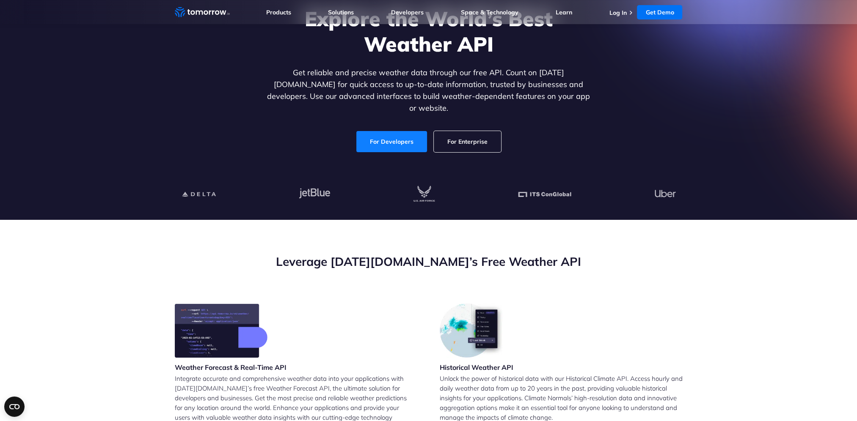 This screenshot has width=857, height=421. Describe the element at coordinates (202, 12) in the screenshot. I see `a: Home link` at that location.